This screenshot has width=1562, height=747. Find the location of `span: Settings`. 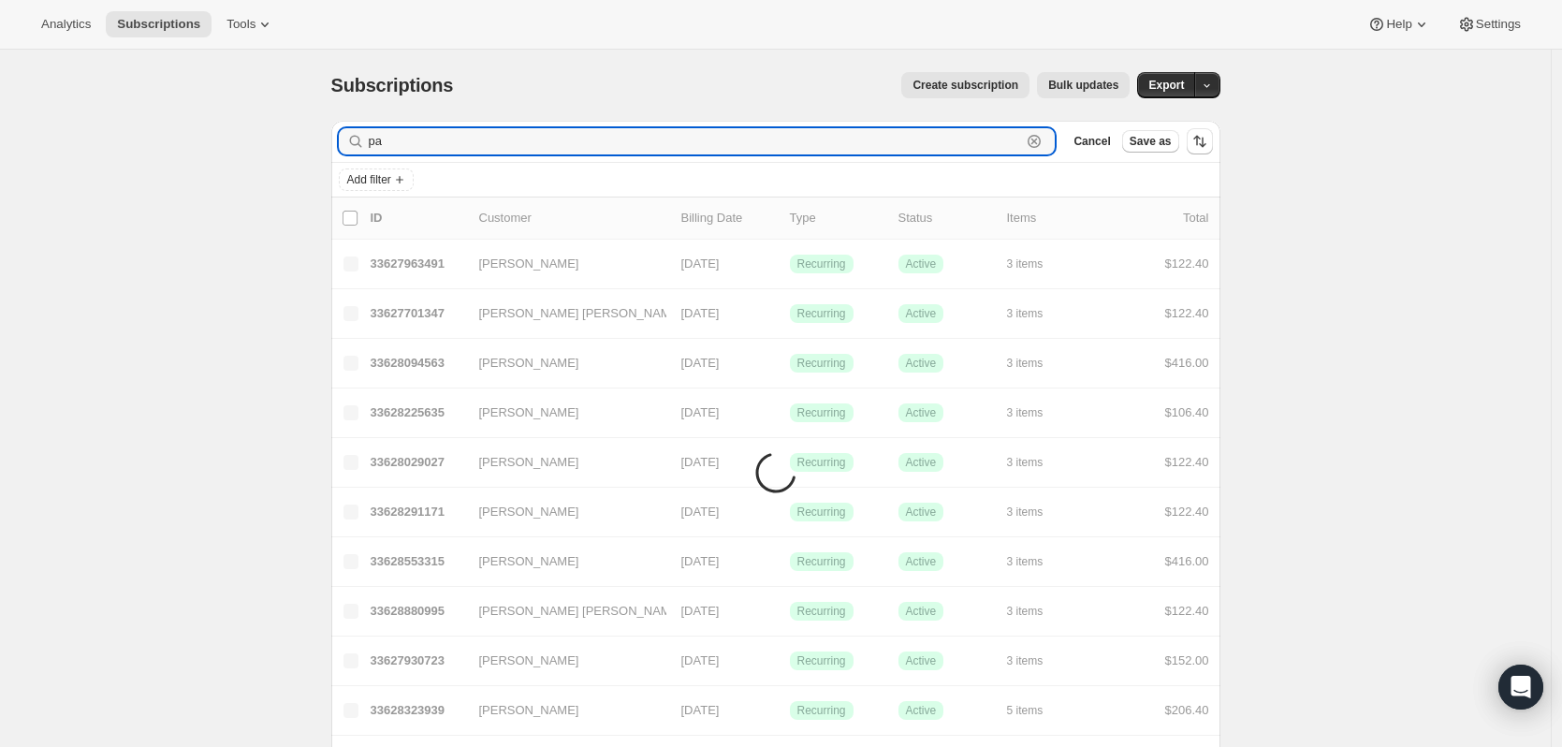

span: Settings is located at coordinates (1498, 24).